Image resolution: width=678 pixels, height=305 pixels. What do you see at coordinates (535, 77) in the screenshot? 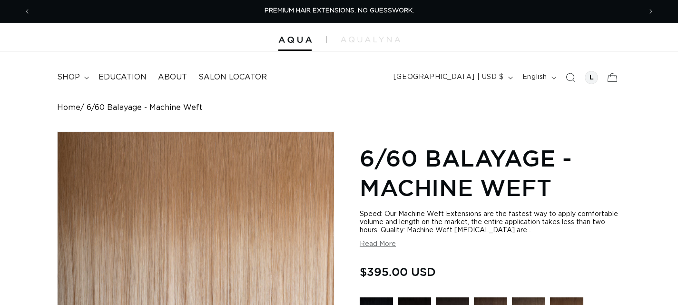
I see `span: English` at bounding box center [535, 77].